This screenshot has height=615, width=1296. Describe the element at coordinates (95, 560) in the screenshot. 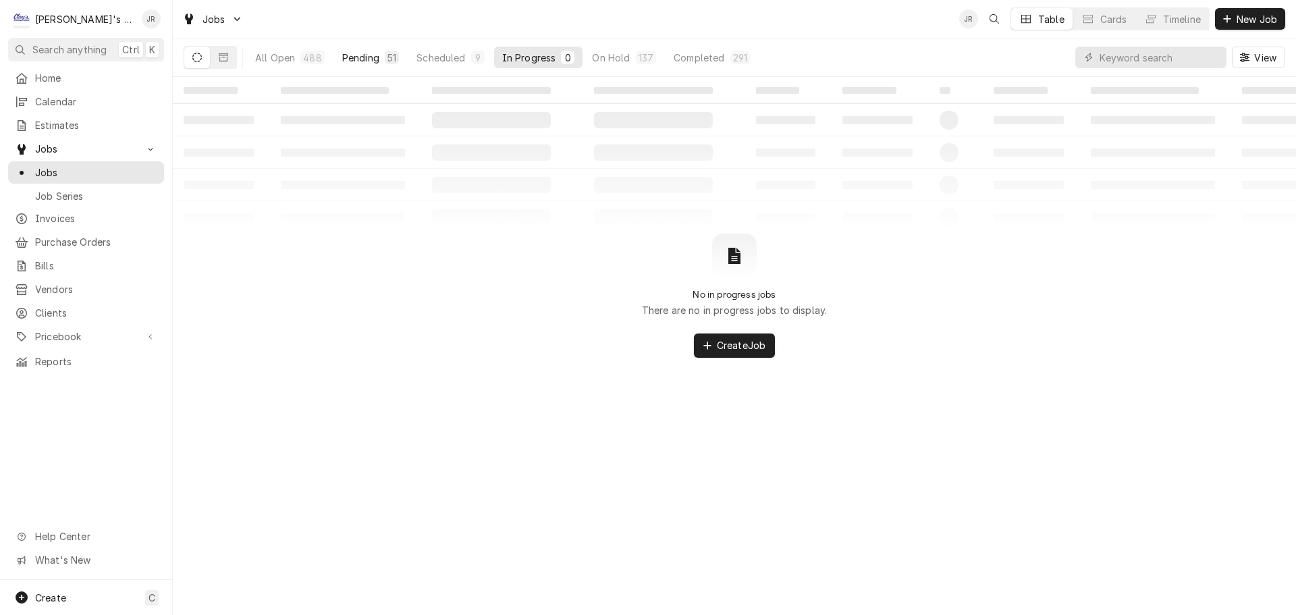

I see `span: What's New` at that location.